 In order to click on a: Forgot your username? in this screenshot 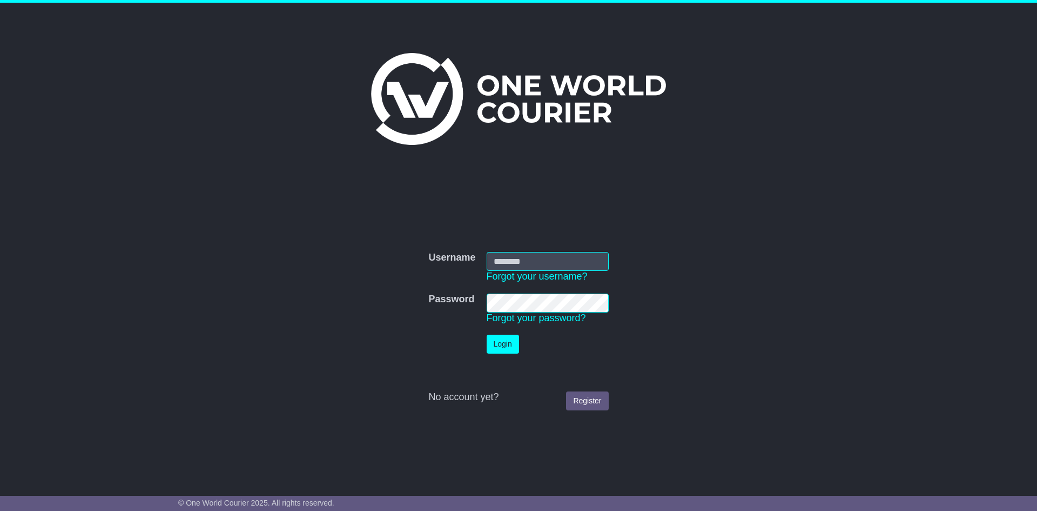, I will do `click(537, 276)`.